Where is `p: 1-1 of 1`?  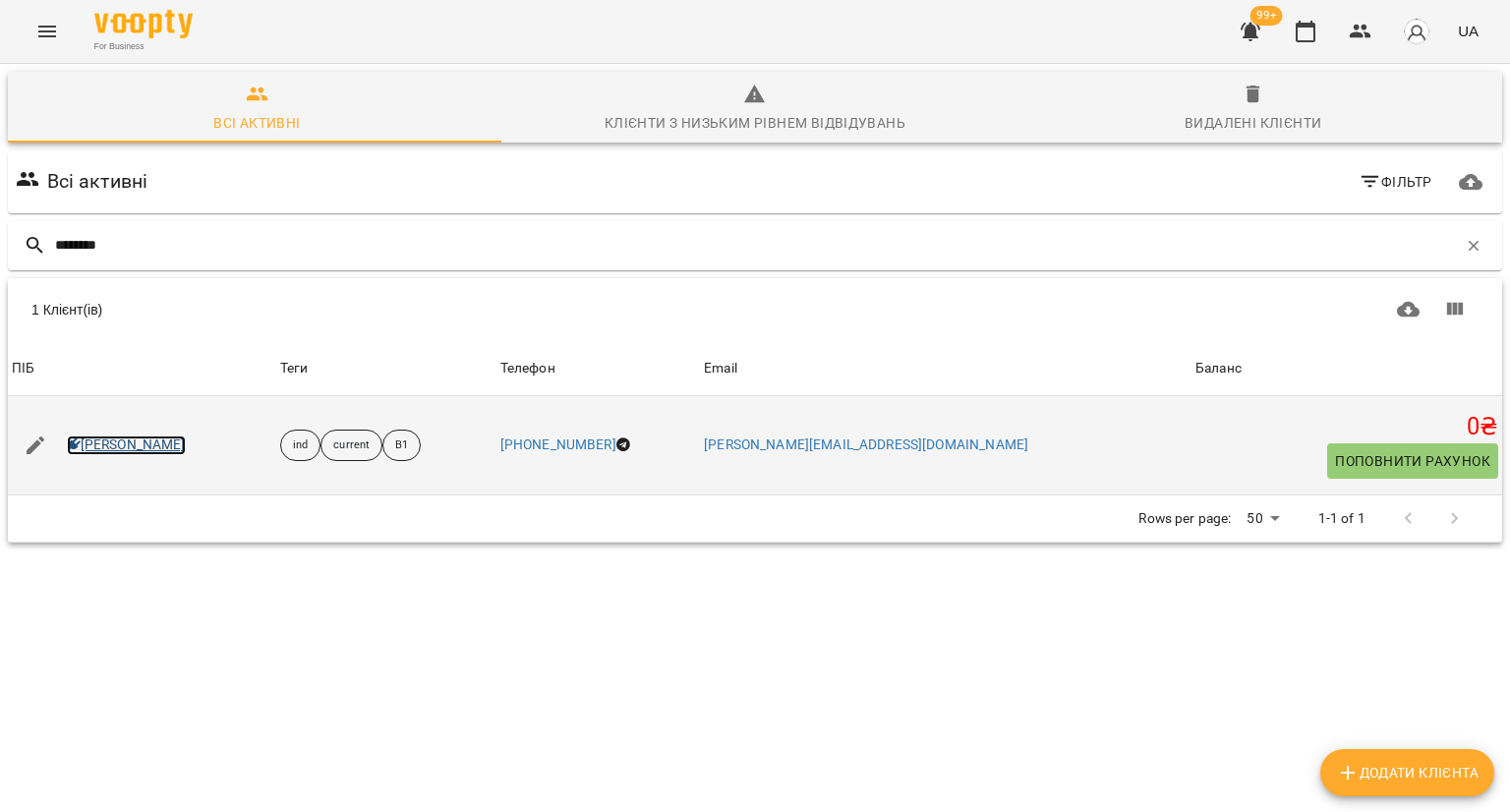
p: 1-1 of 1 is located at coordinates (1342, 518).